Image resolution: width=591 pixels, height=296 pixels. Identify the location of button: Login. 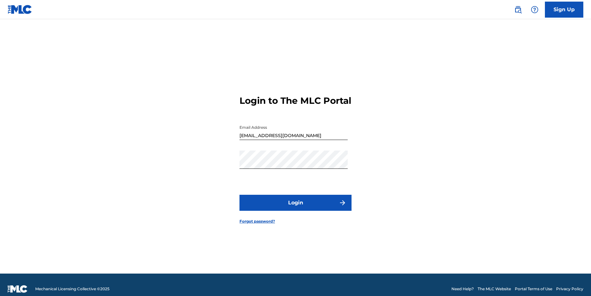
(296, 203).